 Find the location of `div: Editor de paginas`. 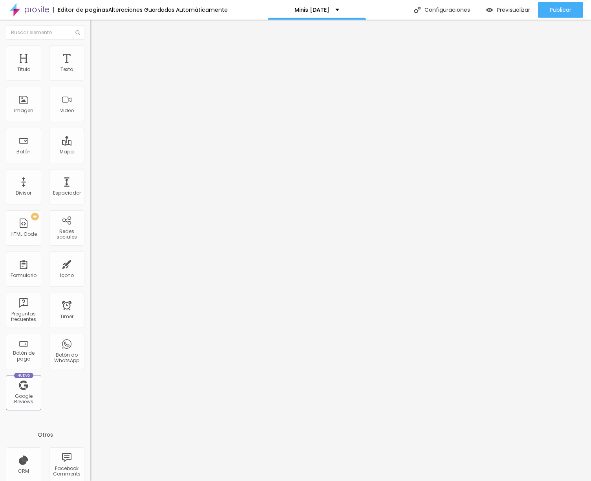

div: Editor de paginas is located at coordinates (81, 10).